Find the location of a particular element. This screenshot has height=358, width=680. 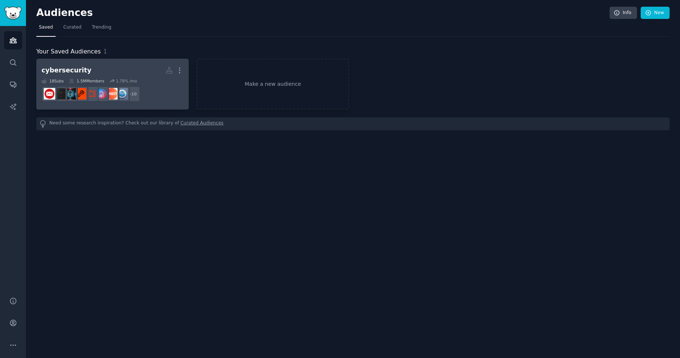

a: Trending is located at coordinates (102, 29).